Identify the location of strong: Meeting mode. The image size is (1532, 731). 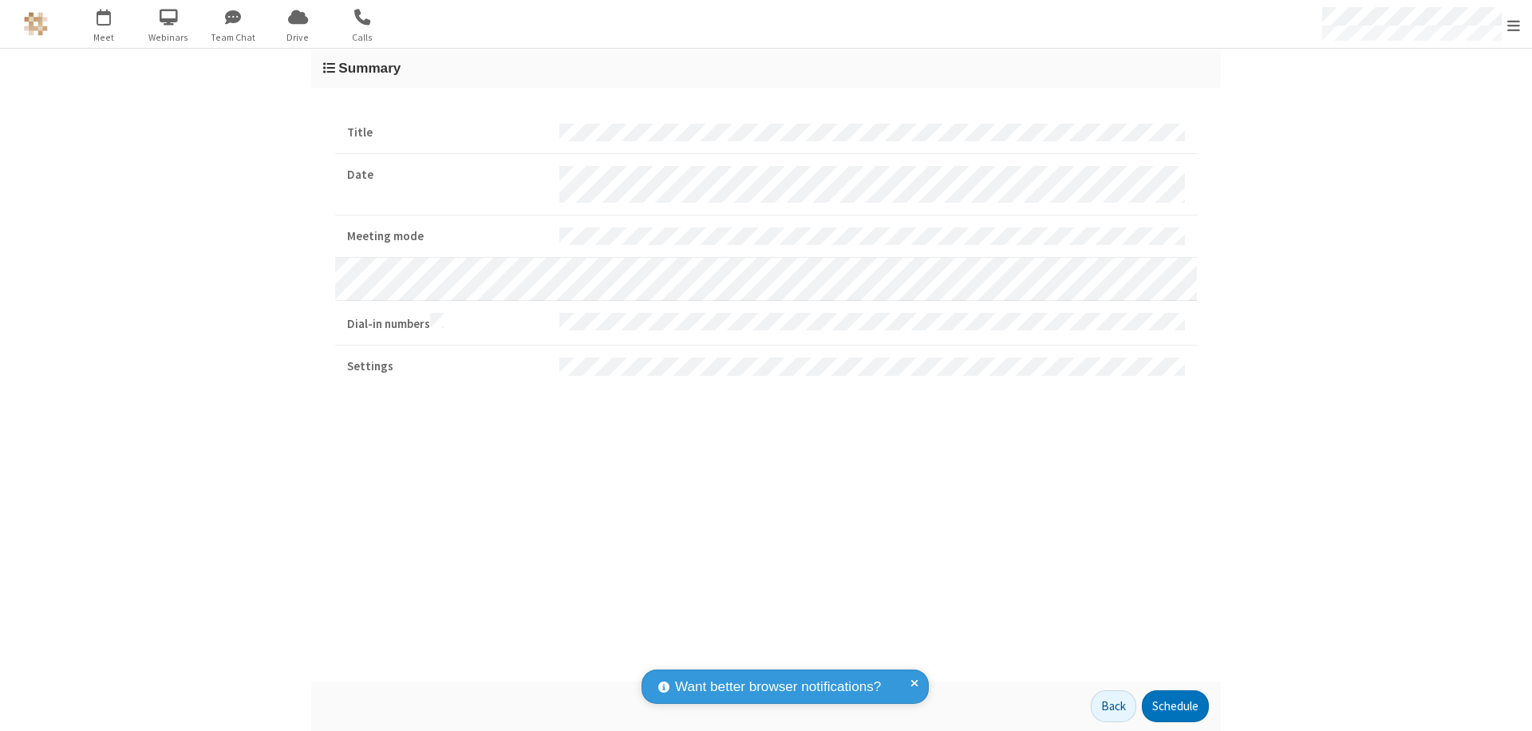
(447, 236).